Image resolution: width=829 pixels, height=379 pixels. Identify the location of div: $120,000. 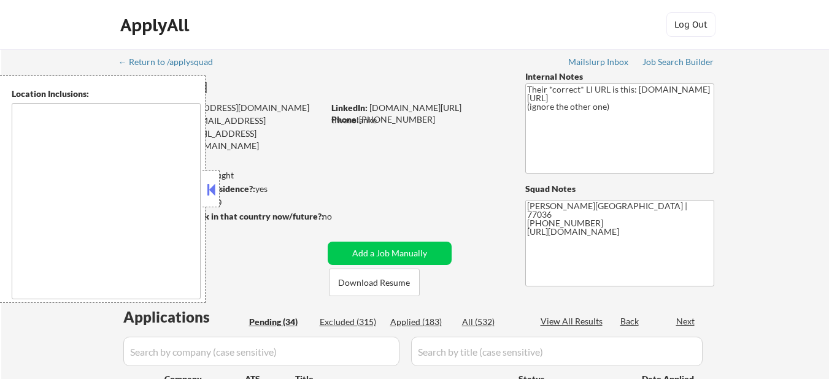
(221, 203).